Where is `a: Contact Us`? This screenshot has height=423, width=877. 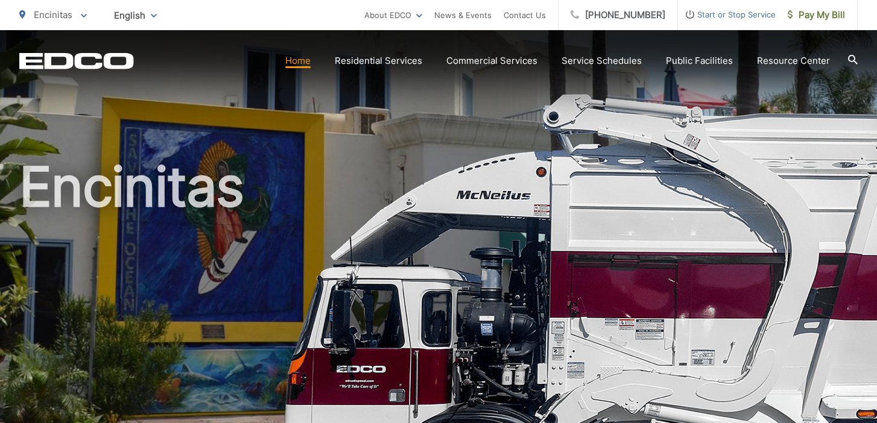 a: Contact Us is located at coordinates (525, 15).